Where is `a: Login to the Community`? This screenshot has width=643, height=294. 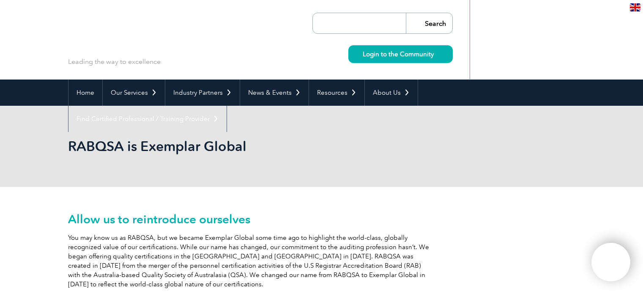
a: Login to the Community is located at coordinates (400, 54).